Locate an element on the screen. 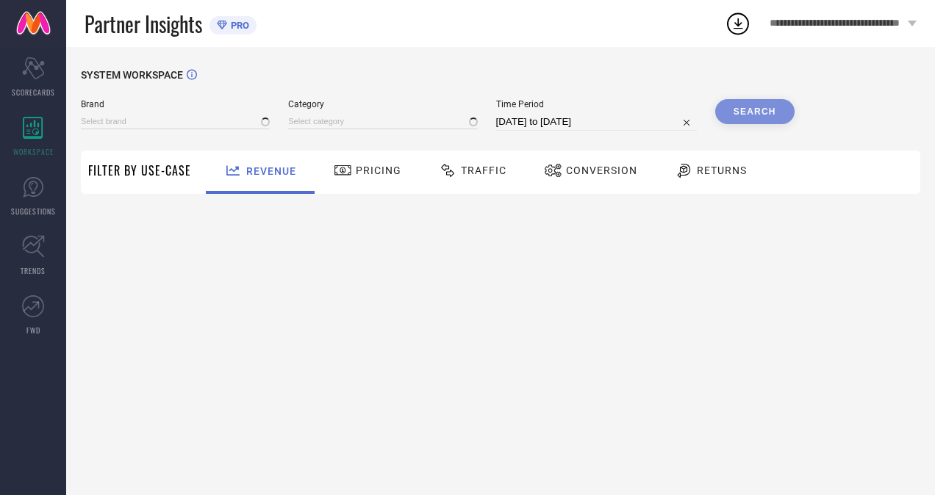 The width and height of the screenshot is (935, 495). span: FWD is located at coordinates (33, 330).